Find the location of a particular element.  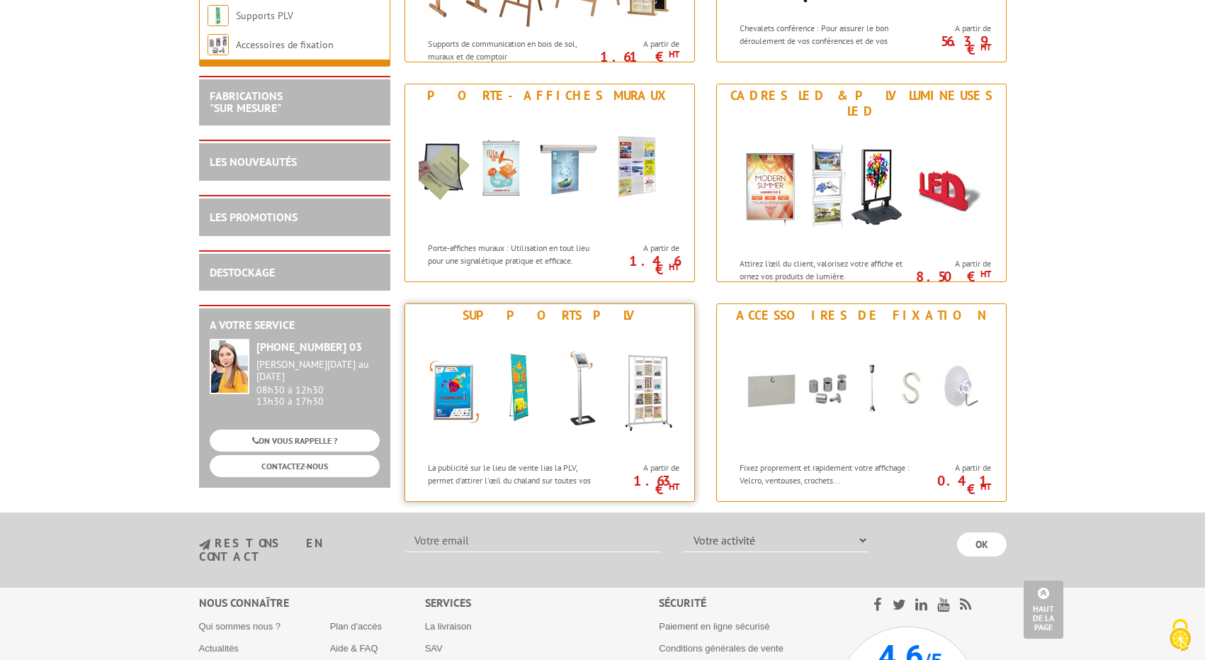

p: 1.63 € is located at coordinates (640, 485).